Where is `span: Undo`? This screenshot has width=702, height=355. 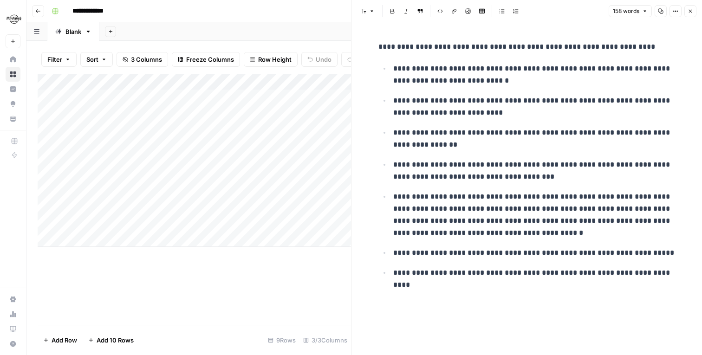
span: Undo is located at coordinates (324, 59).